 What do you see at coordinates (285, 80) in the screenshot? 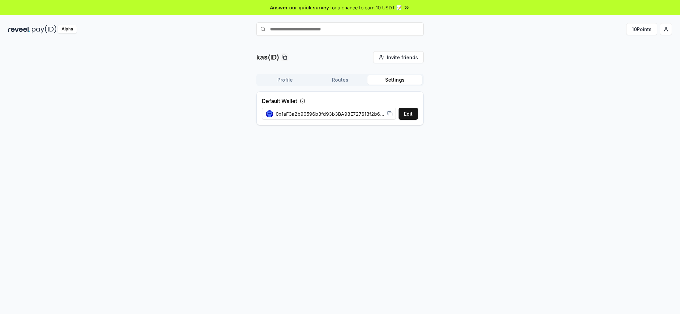
I see `button: Profile` at bounding box center [285, 80].